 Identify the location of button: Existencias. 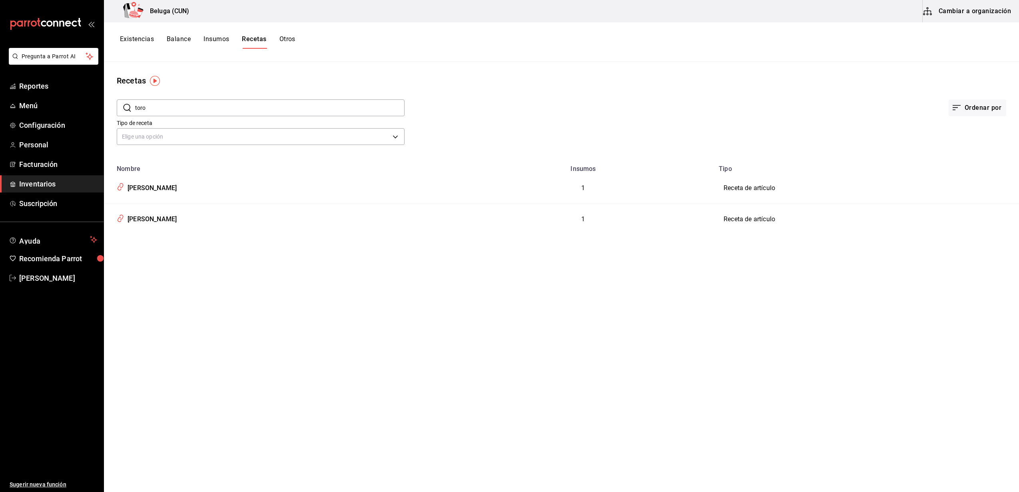
(137, 42).